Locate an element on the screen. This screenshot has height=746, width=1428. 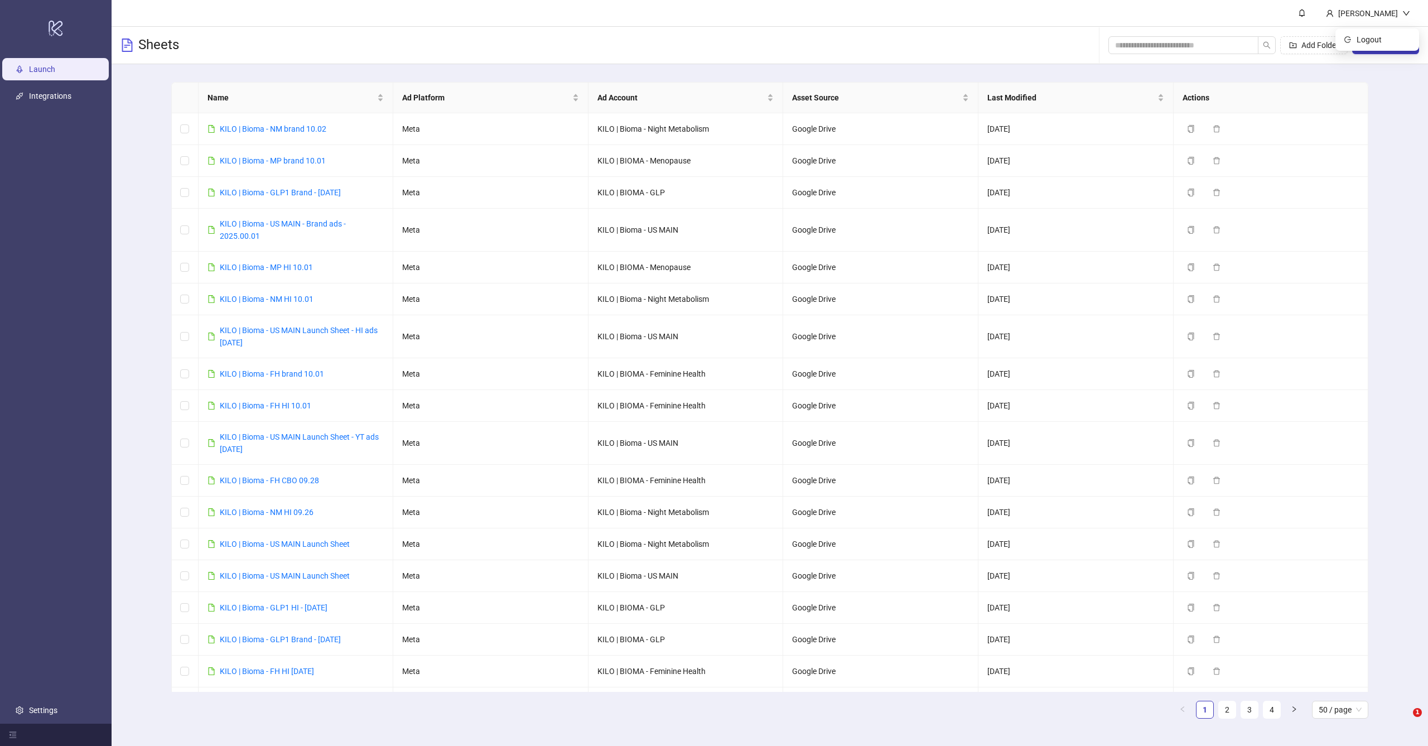
span: Asset Source is located at coordinates (876, 98).